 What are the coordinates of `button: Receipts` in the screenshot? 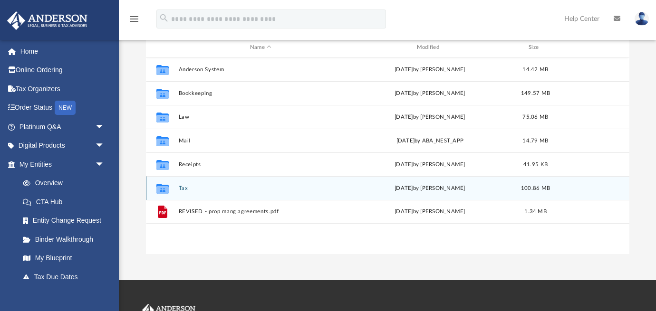 It's located at (261, 165).